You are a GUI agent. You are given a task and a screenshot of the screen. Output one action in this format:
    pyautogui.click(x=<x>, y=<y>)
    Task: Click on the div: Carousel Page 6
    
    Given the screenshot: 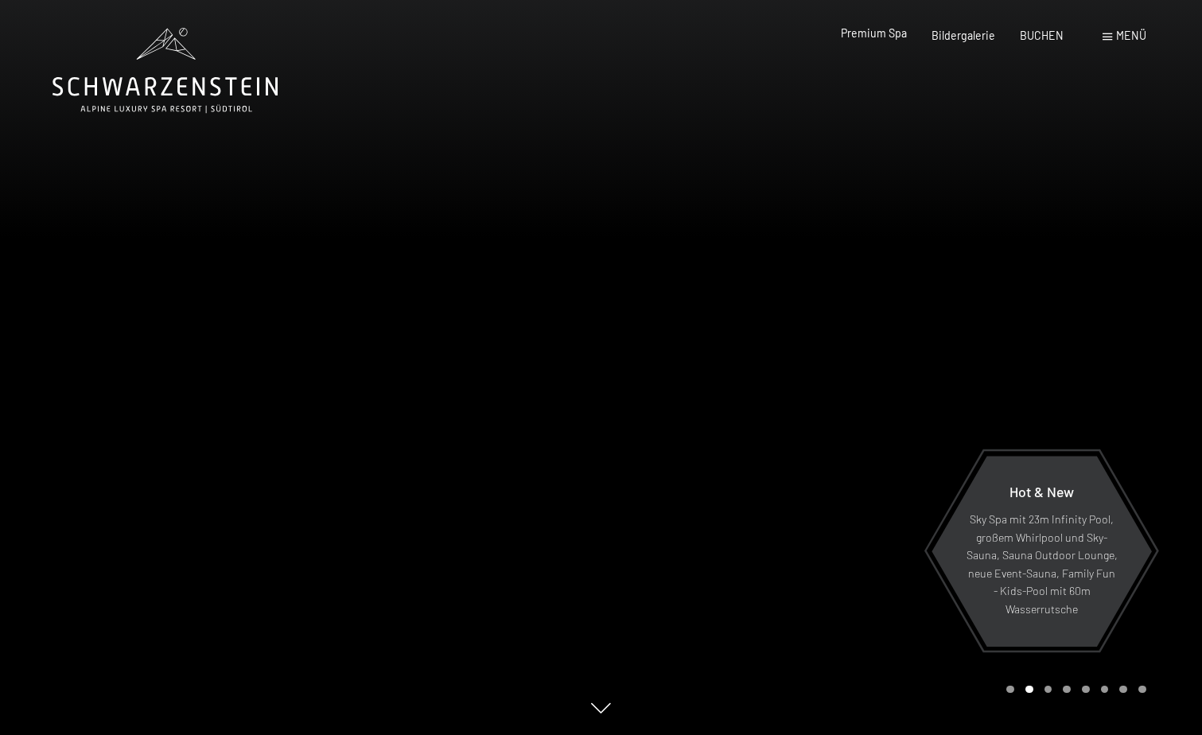 What is the action you would take?
    pyautogui.click(x=1105, y=690)
    